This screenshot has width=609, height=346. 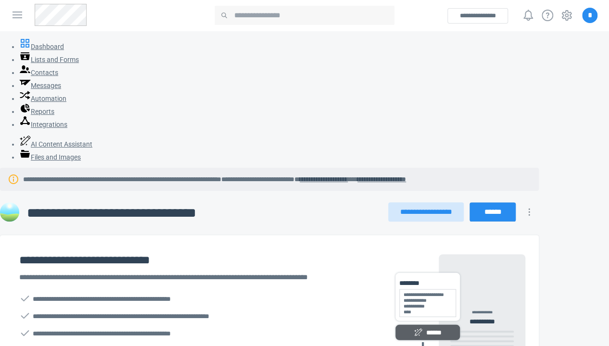 What do you see at coordinates (41, 47) in the screenshot?
I see `a: Dashboard` at bounding box center [41, 47].